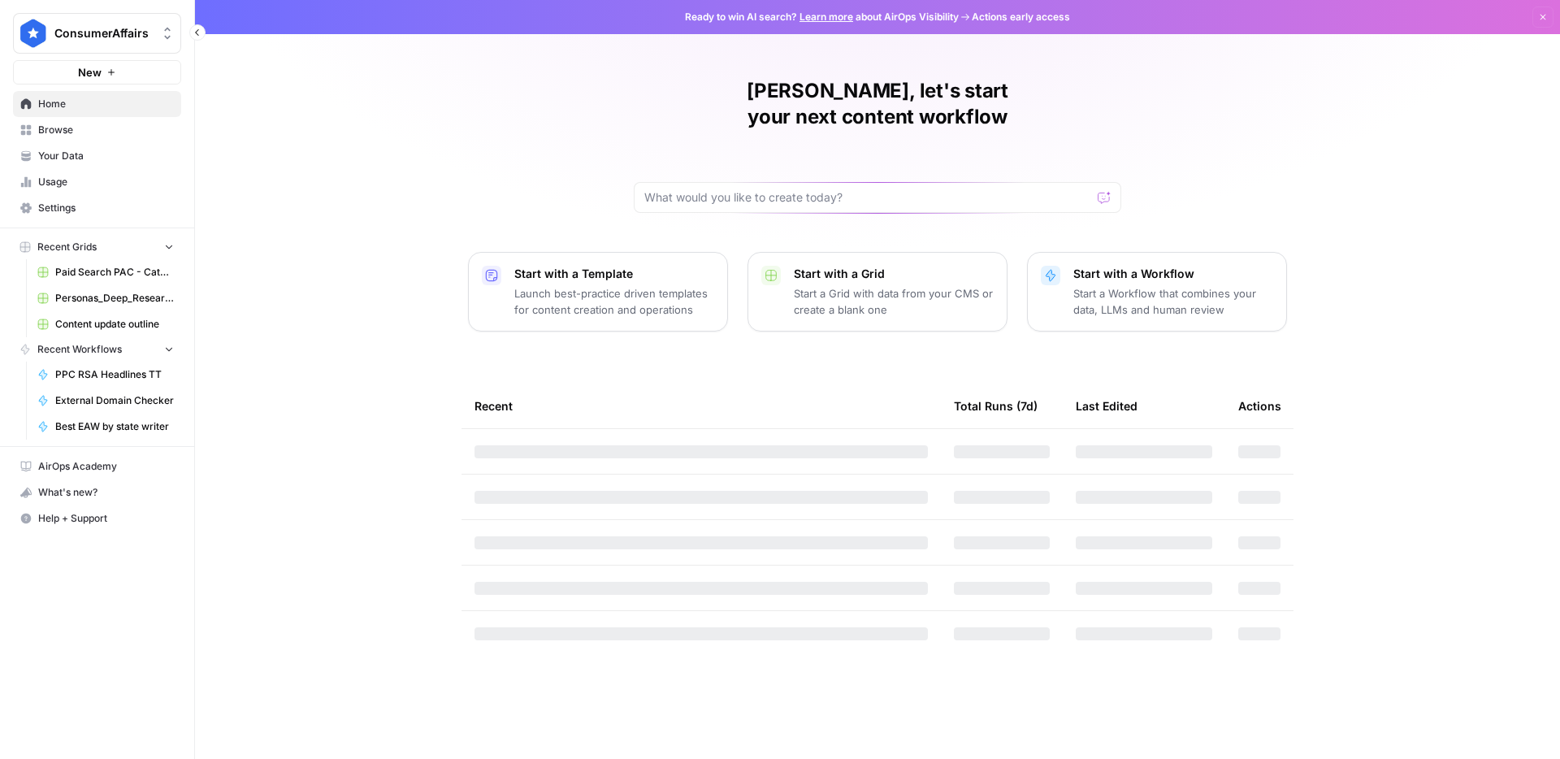 The image size is (1560, 759). Describe the element at coordinates (868, 197) in the screenshot. I see `input: What would you like to create today?` at that location.